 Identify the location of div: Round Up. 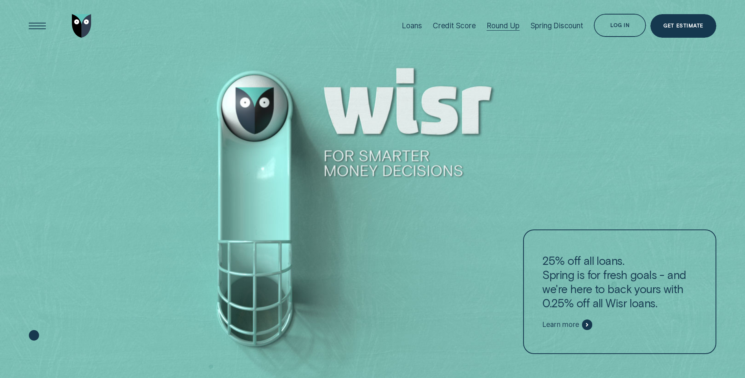
(503, 26).